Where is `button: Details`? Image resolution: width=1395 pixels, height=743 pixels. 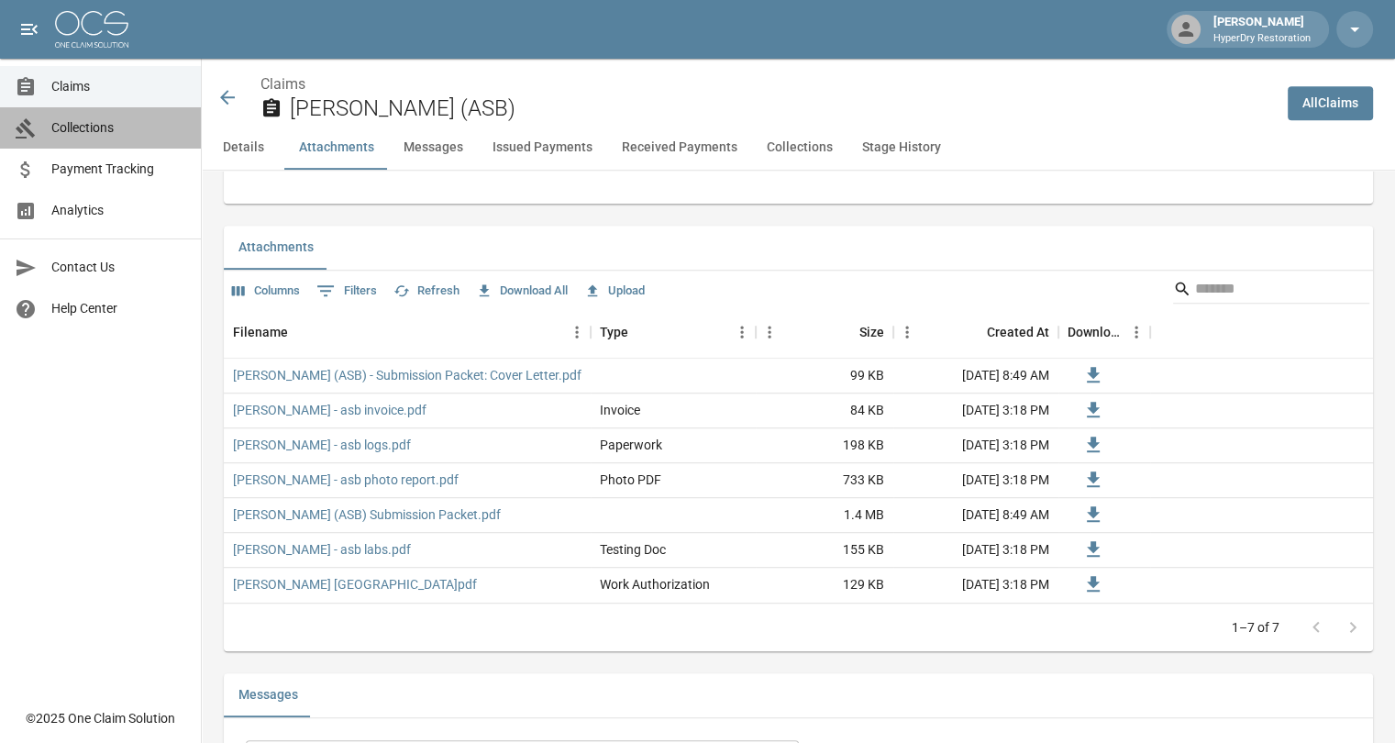 button: Details is located at coordinates (243, 148).